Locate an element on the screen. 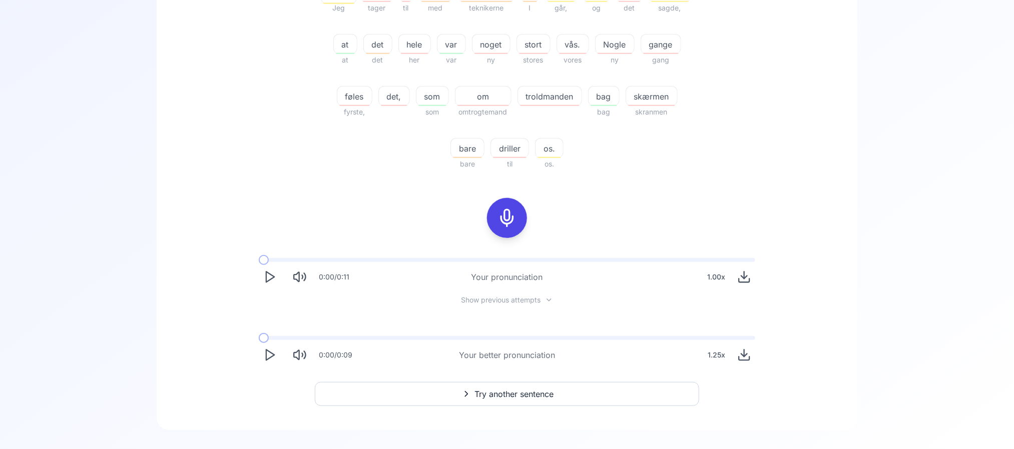 This screenshot has width=1014, height=449. button: os. is located at coordinates (549, 148).